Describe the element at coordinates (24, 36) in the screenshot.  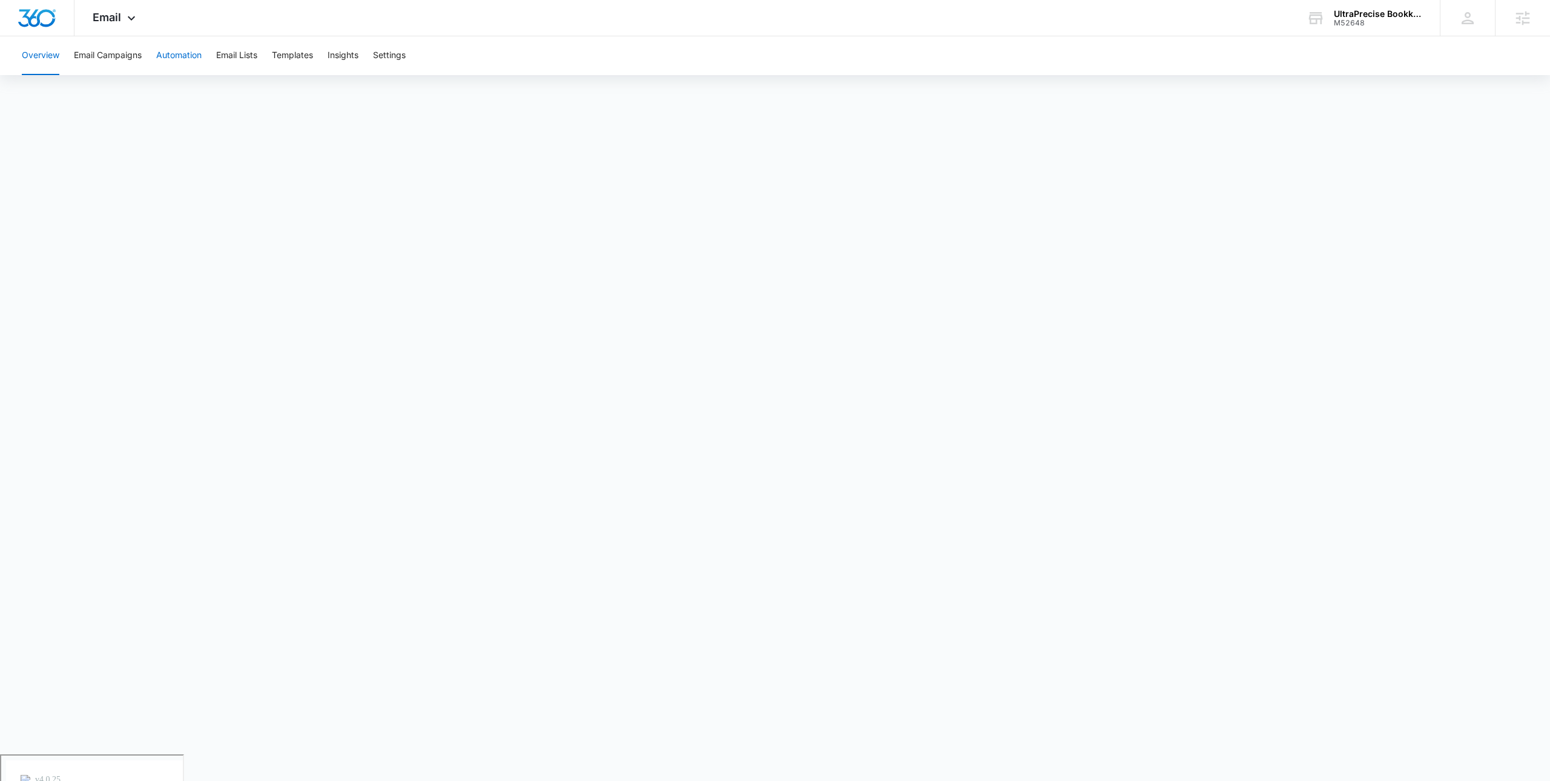
I see `img: website_grey.svg` at that location.